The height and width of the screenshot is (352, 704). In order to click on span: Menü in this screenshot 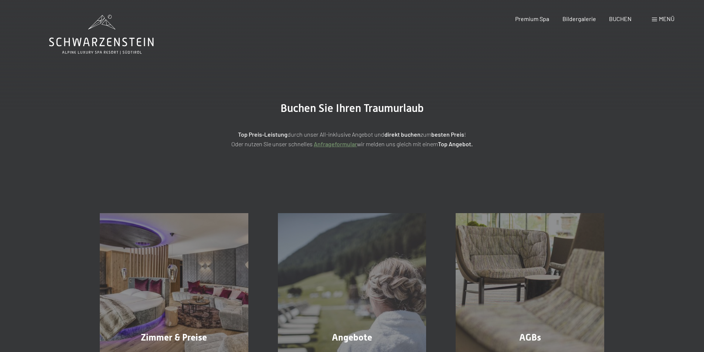, I will do `click(666, 18)`.